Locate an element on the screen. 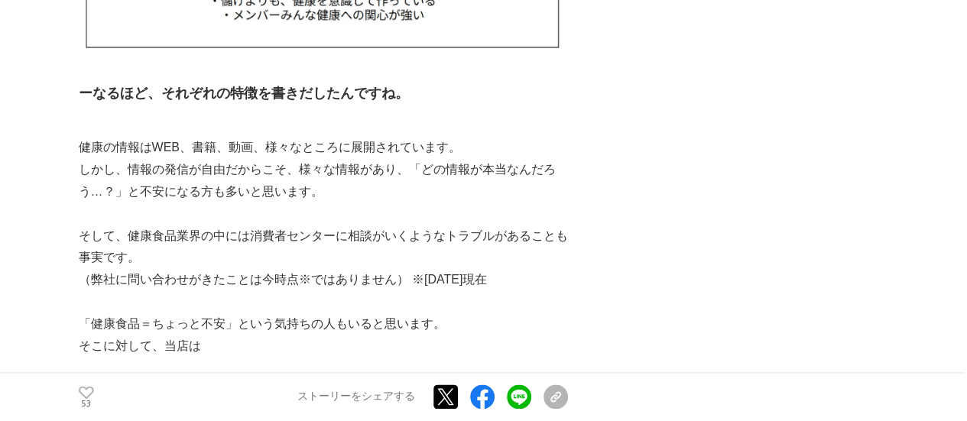 The image size is (967, 421). p: 健康の情報はWEB、書籍、動画、様々なところに展開されています。 is located at coordinates (323, 147).